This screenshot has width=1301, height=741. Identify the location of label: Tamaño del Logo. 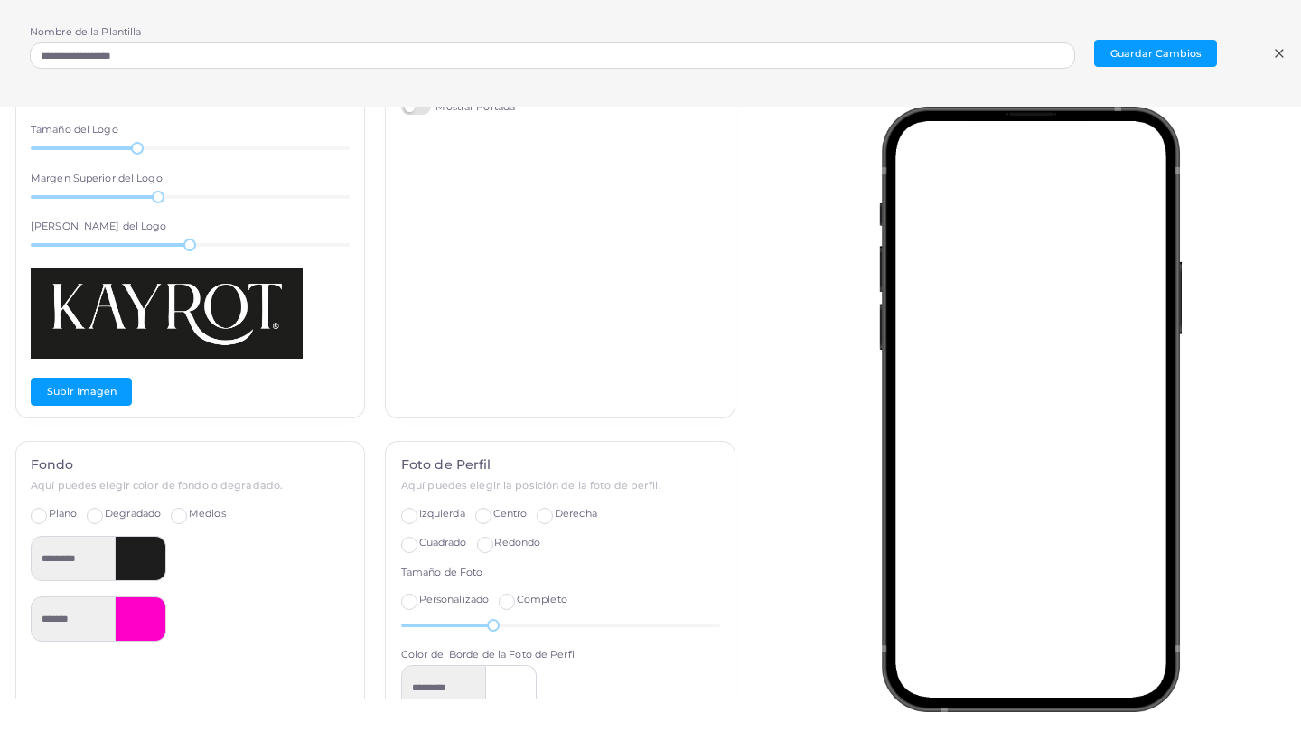
(74, 130).